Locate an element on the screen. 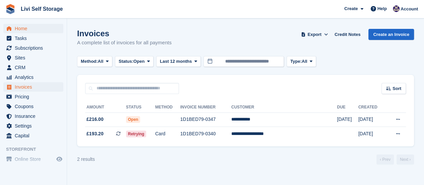  p: A complete list of invoices for all payments is located at coordinates (124, 43).